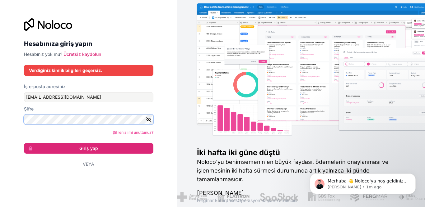  What do you see at coordinates (43, 54) in the screenshot?
I see `font: Hesabınız yok mu?` at bounding box center [43, 54].